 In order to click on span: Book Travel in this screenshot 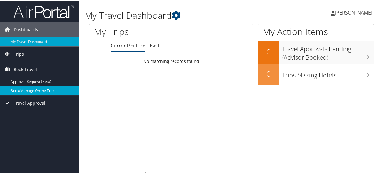, I will do `click(25, 69)`.